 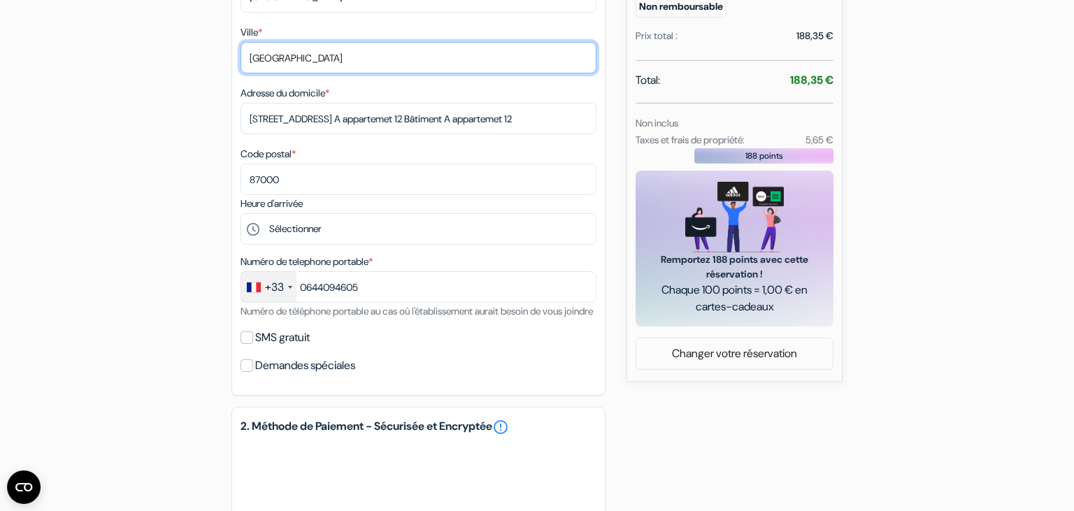 What do you see at coordinates (271, 204) in the screenshot?
I see `label: Heure d'arrivée` at bounding box center [271, 204].